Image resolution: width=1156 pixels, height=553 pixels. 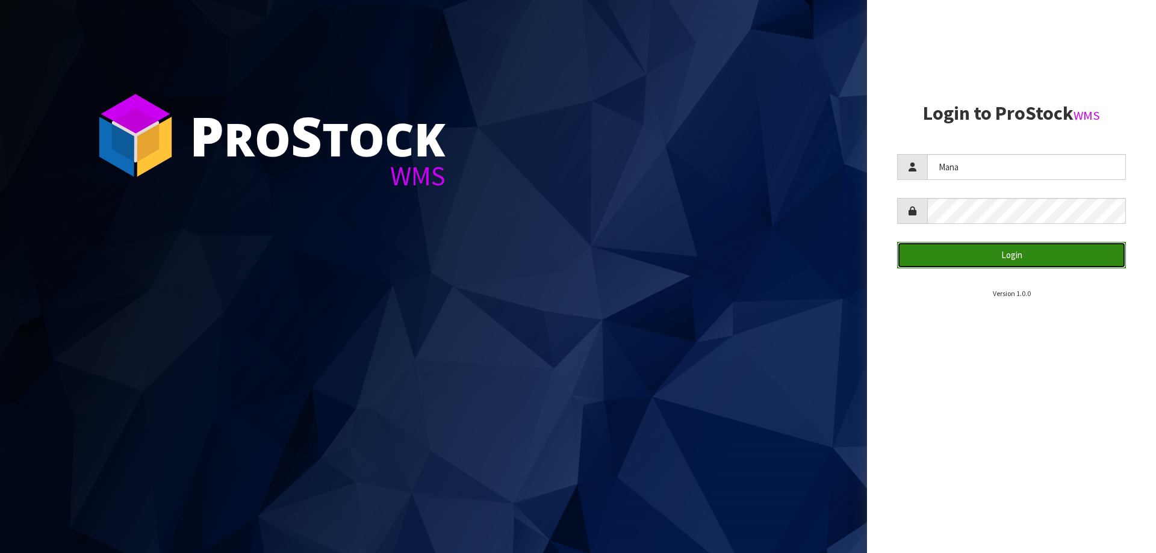 I want to click on span: P, so click(x=206, y=135).